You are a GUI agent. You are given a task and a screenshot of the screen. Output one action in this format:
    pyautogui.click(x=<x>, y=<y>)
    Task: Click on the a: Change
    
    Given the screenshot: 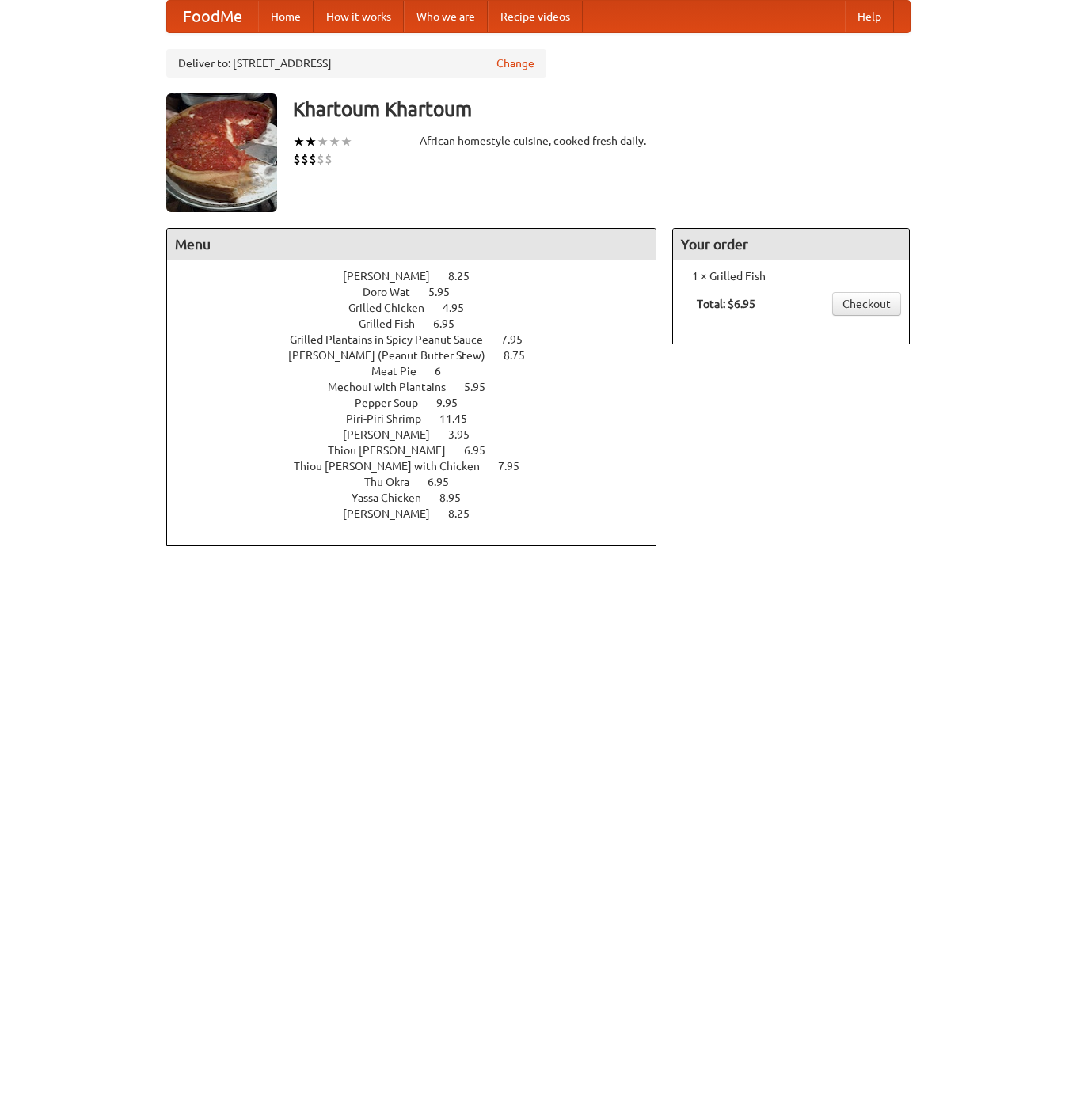 What is the action you would take?
    pyautogui.click(x=515, y=63)
    